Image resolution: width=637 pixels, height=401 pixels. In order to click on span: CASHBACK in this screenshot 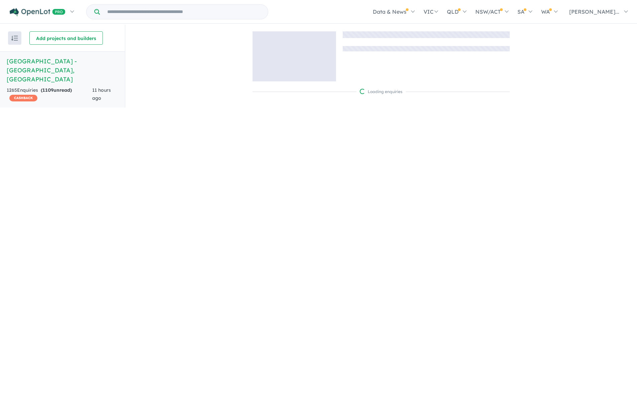, I will do `click(23, 98)`.